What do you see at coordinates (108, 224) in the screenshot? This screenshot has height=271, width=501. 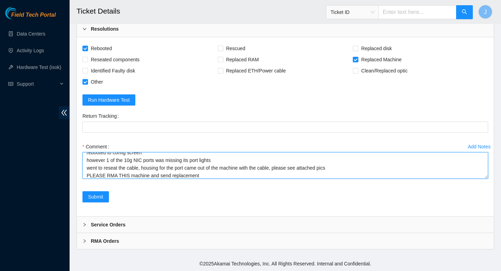 I see `b: Service Orders` at bounding box center [108, 224].